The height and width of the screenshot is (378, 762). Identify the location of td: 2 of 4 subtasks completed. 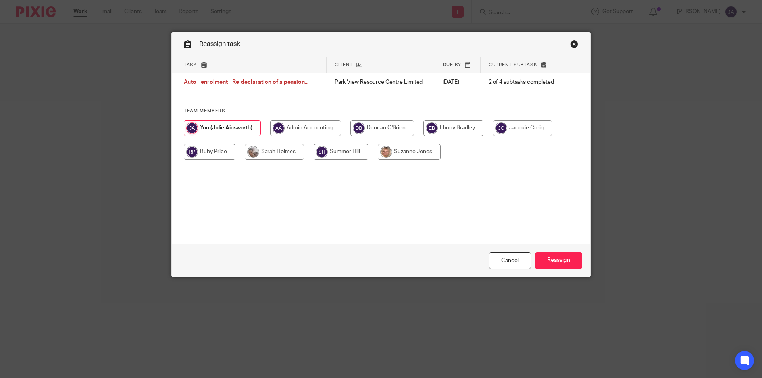
(523, 83).